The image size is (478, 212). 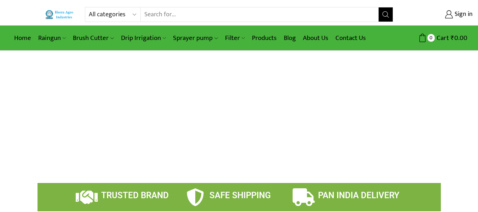 I want to click on a: Filter, so click(x=235, y=38).